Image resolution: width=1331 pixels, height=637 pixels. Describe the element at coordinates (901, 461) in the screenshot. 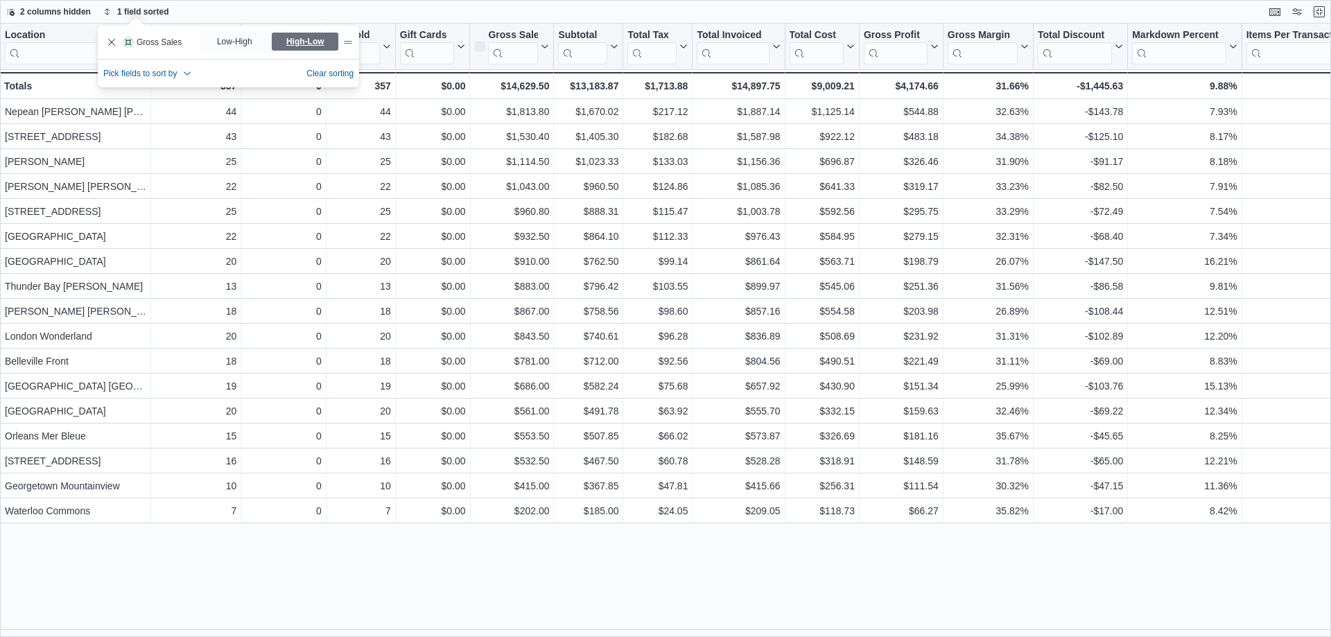

I see `div: $148.59` at that location.